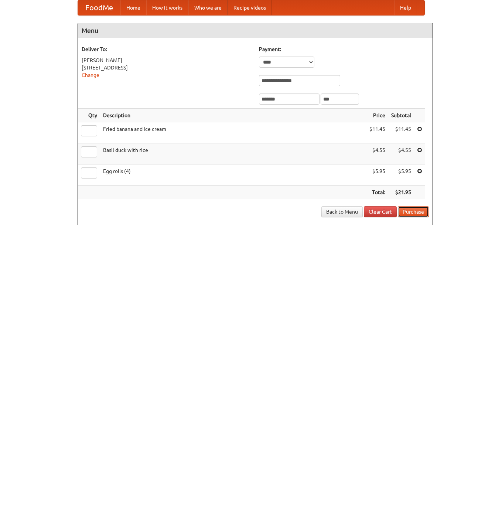 The image size is (502, 523). Describe the element at coordinates (233, 133) in the screenshot. I see `td: Fried banana and ice cream` at that location.